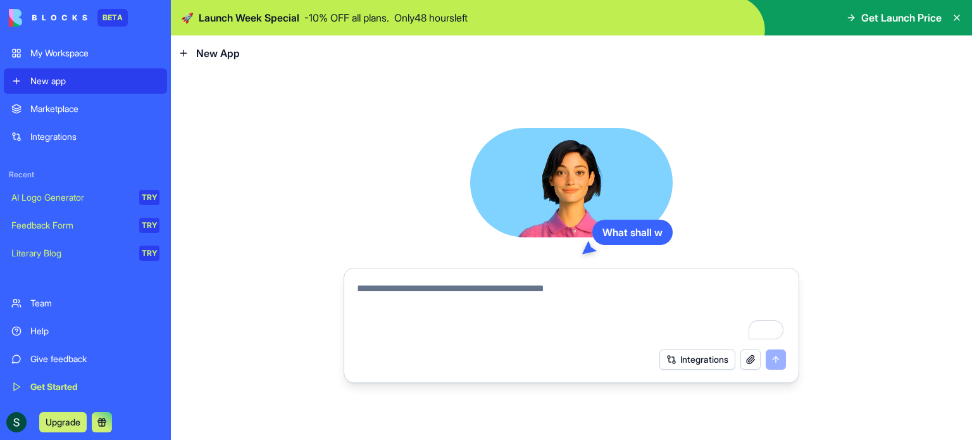 The image size is (972, 440). I want to click on div: Get Started, so click(95, 387).